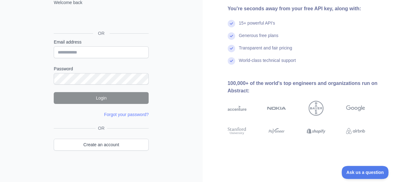 The width and height of the screenshot is (395, 182). Describe the element at coordinates (355, 109) in the screenshot. I see `img: google` at that location.